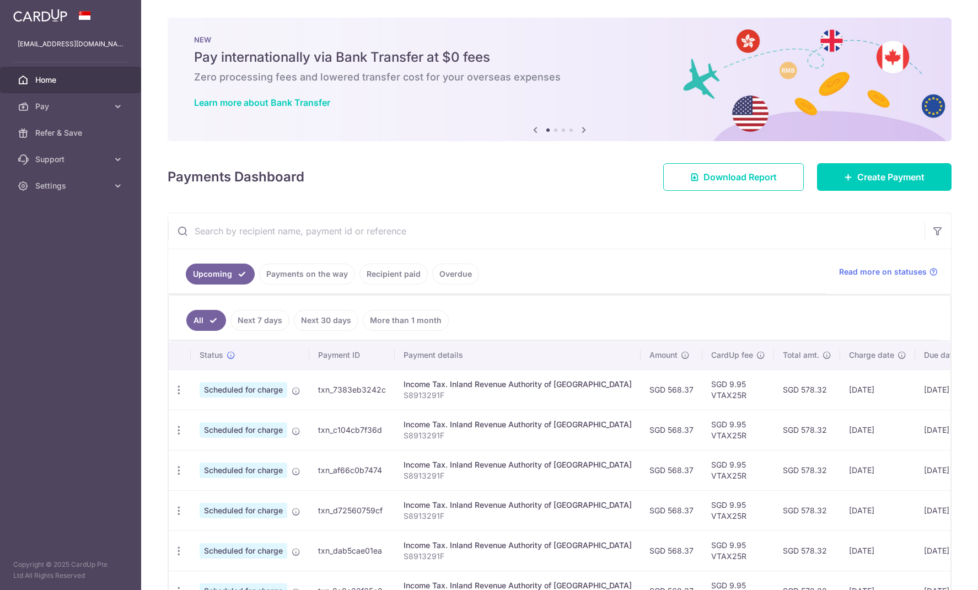  I want to click on span: Home, so click(72, 80).